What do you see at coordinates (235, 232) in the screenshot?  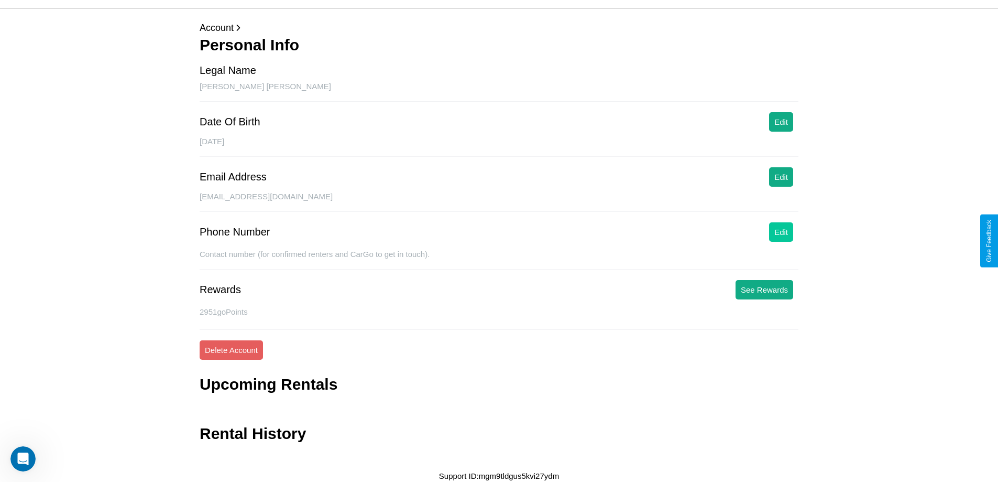 I see `div: Phone Number` at bounding box center [235, 232].